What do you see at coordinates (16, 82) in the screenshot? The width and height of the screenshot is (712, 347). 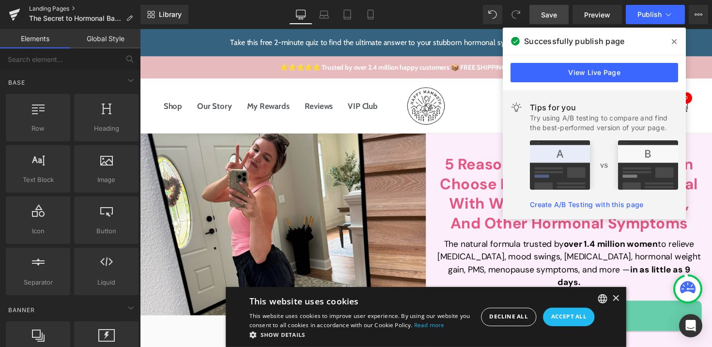 I see `span: Base` at bounding box center [16, 82].